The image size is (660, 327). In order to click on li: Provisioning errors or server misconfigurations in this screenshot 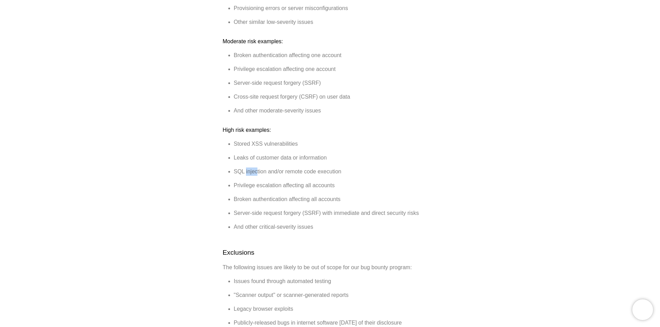, I will do `click(336, 8)`.